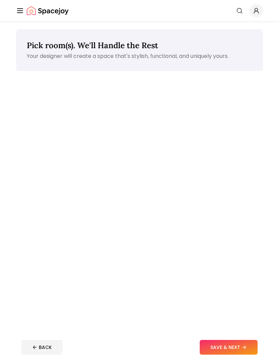 The width and height of the screenshot is (279, 360). What do you see at coordinates (139, 56) in the screenshot?
I see `p: Your designer will create a space that's stylish, functional, and uniquely yours.` at bounding box center [139, 56].